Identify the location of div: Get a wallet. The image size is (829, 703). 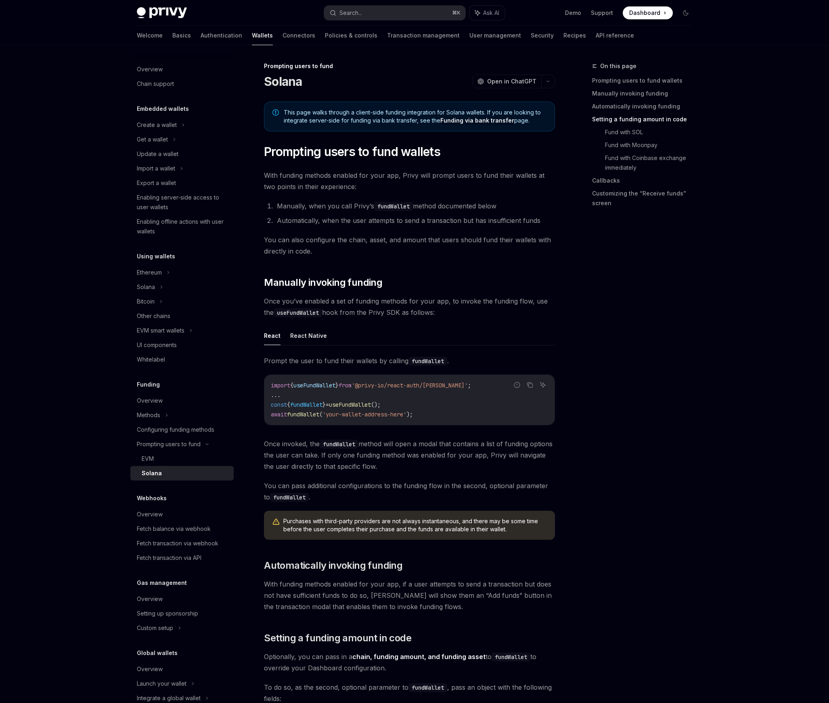
(152, 140).